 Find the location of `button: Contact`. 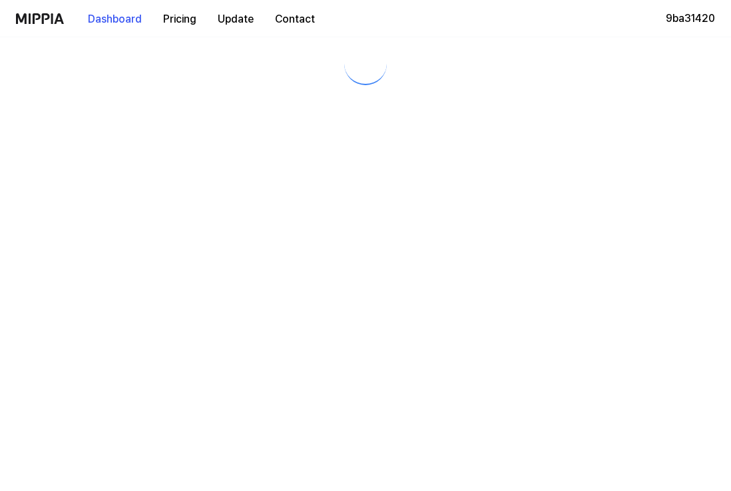

button: Contact is located at coordinates (295, 19).